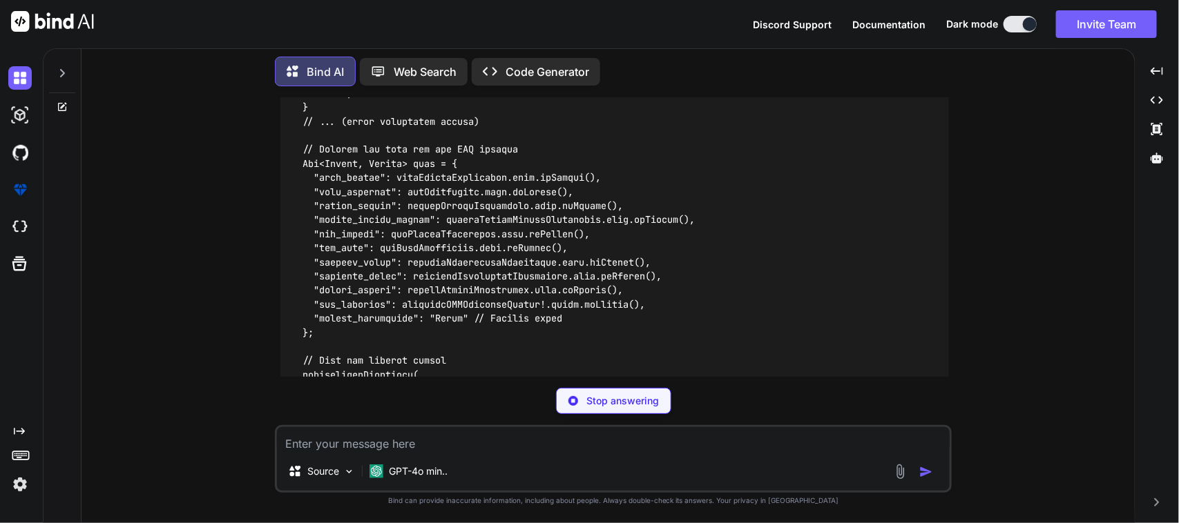  What do you see at coordinates (622, 401) in the screenshot?
I see `p: Stop answering` at bounding box center [622, 401].